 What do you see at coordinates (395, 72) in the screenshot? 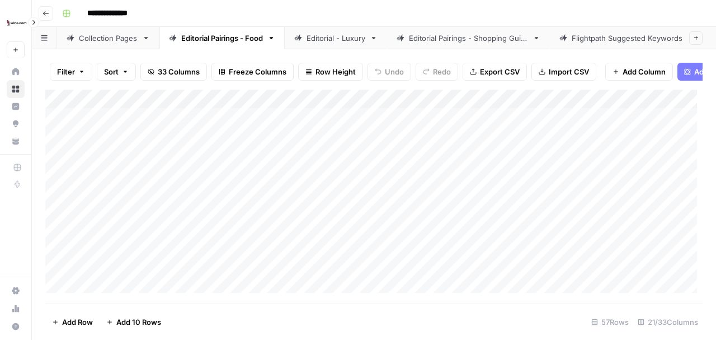
I see `span: Undo` at bounding box center [395, 72].